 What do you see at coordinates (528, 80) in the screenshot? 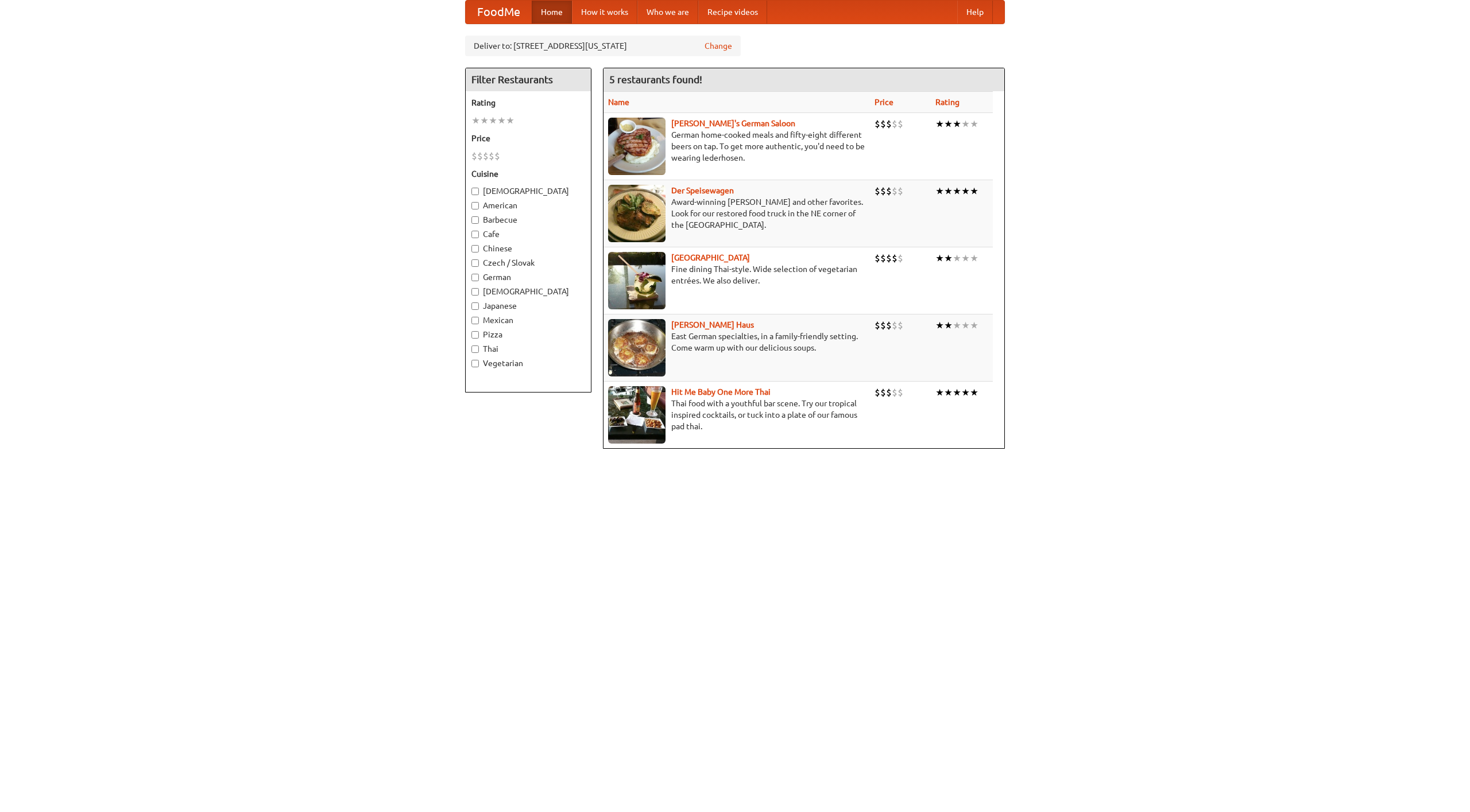
I see `h4: Filter Restaurants` at bounding box center [528, 80].